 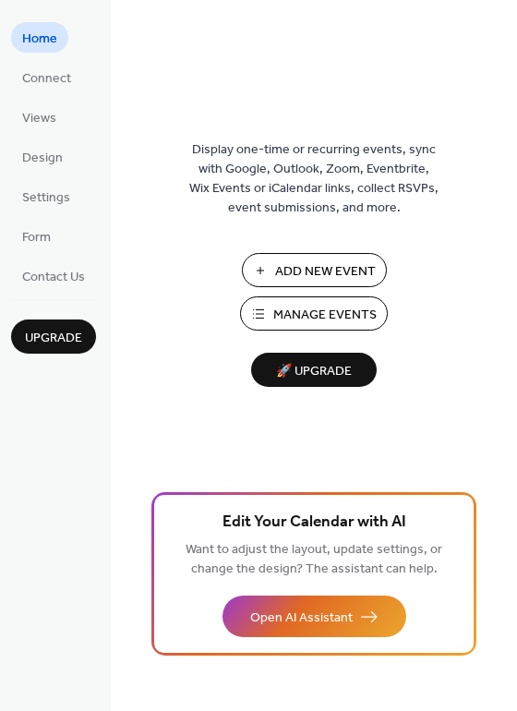 I want to click on button: Upgrade, so click(x=54, y=336).